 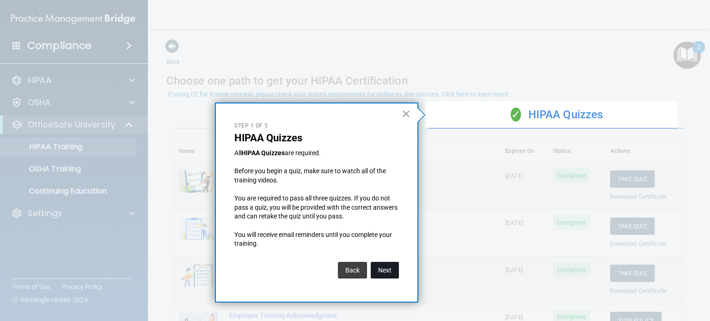 I want to click on button: Close, so click(x=406, y=114).